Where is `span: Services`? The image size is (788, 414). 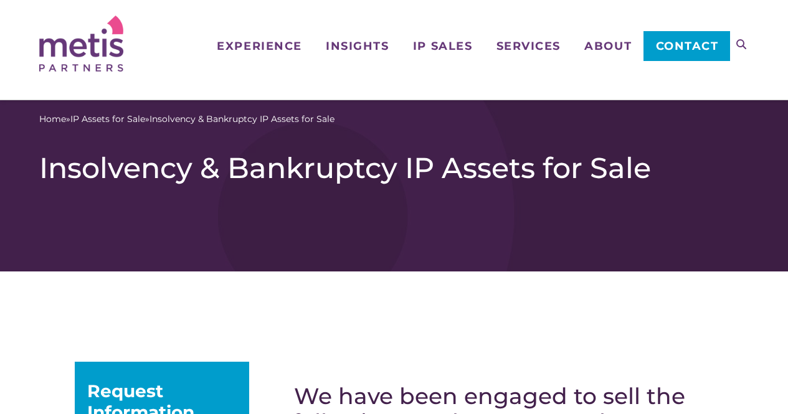 span: Services is located at coordinates (528, 46).